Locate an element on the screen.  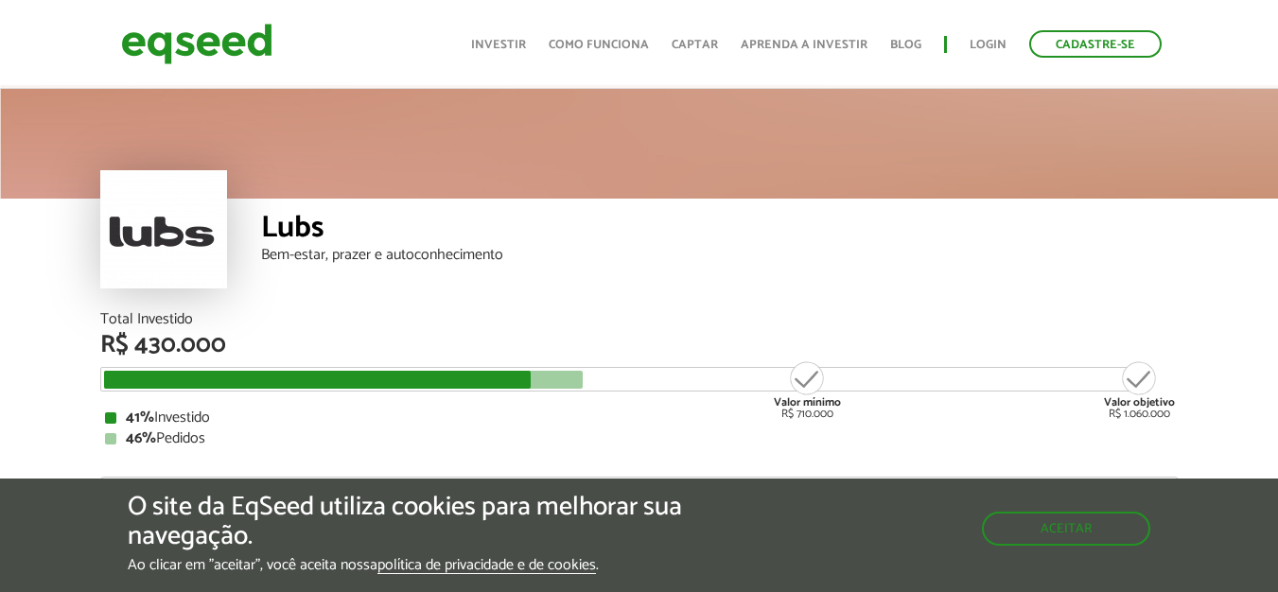
button: Aceitar is located at coordinates (1066, 529).